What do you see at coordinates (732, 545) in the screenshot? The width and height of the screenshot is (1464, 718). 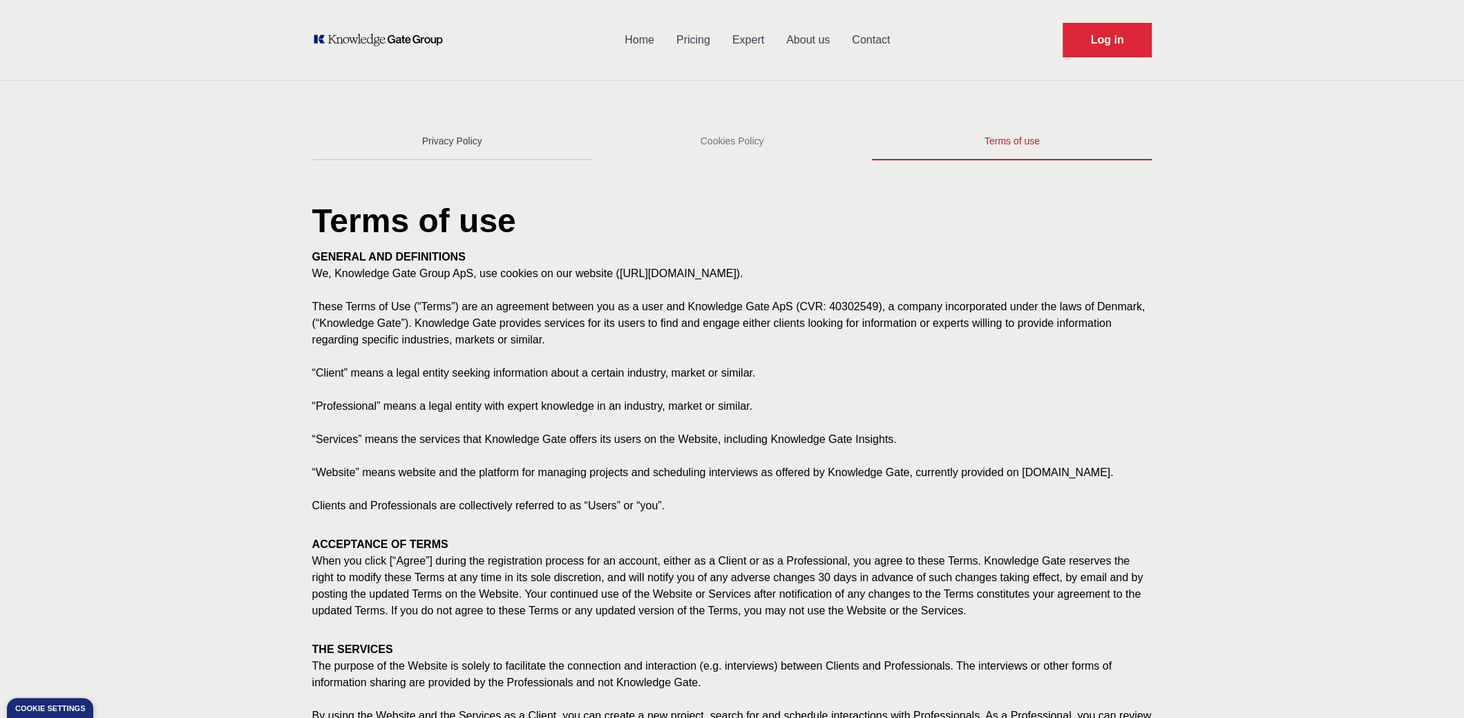 I see `h2: ACCEPTANCE OF TERMS` at bounding box center [732, 545].